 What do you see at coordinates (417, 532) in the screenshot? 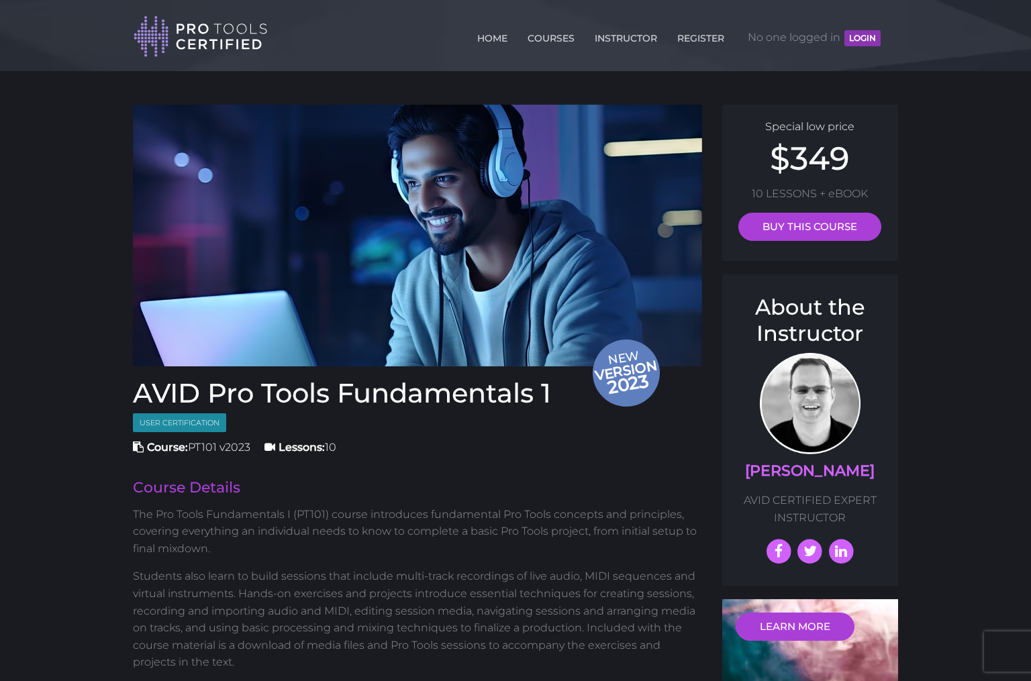
I see `p: The Pro Tools Fundamentals I (PT101) course introduces fundamental Pro Tools concepts and princip...` at bounding box center [417, 532].